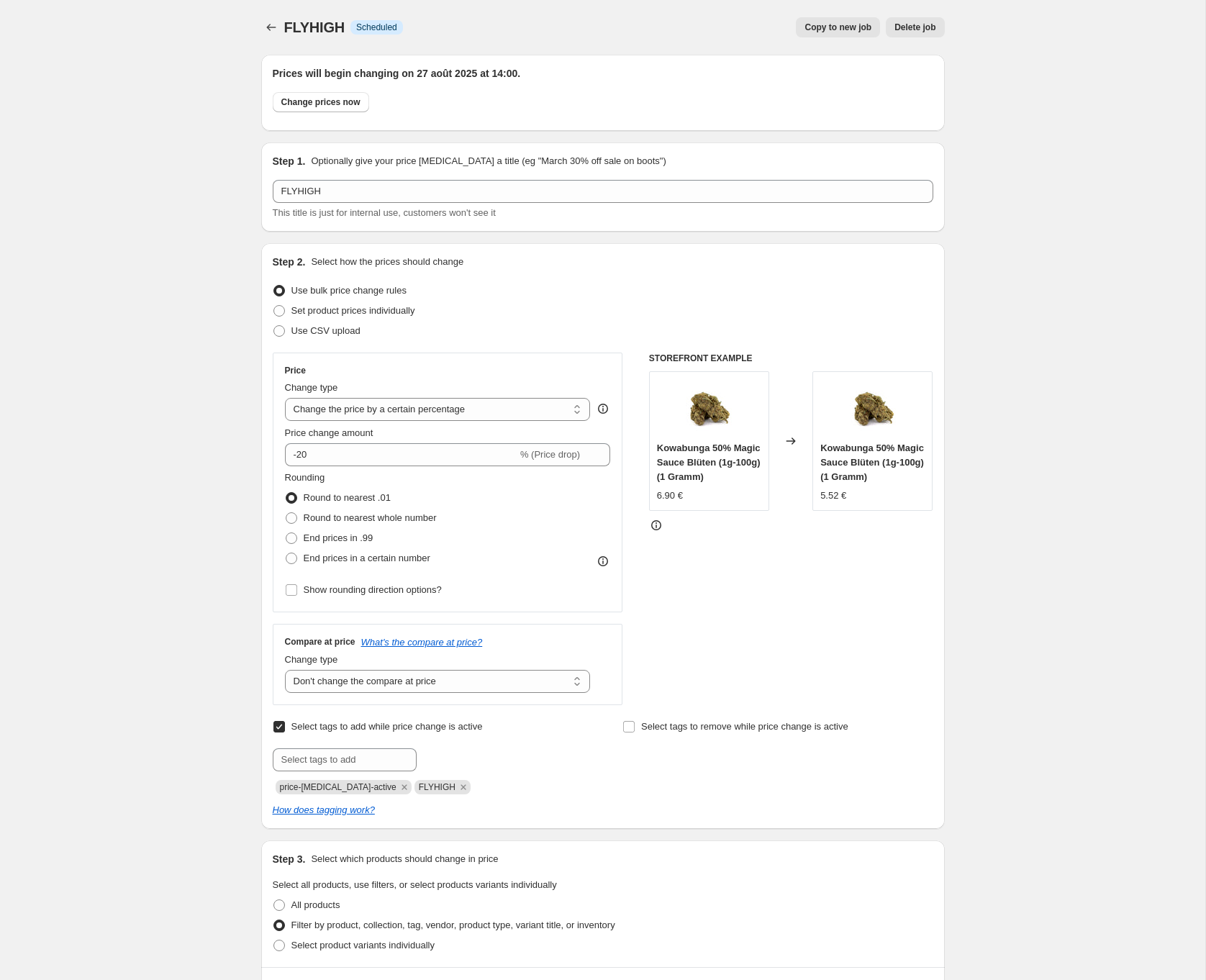 The height and width of the screenshot is (980, 1206). I want to click on span: Round to nearest .01, so click(347, 497).